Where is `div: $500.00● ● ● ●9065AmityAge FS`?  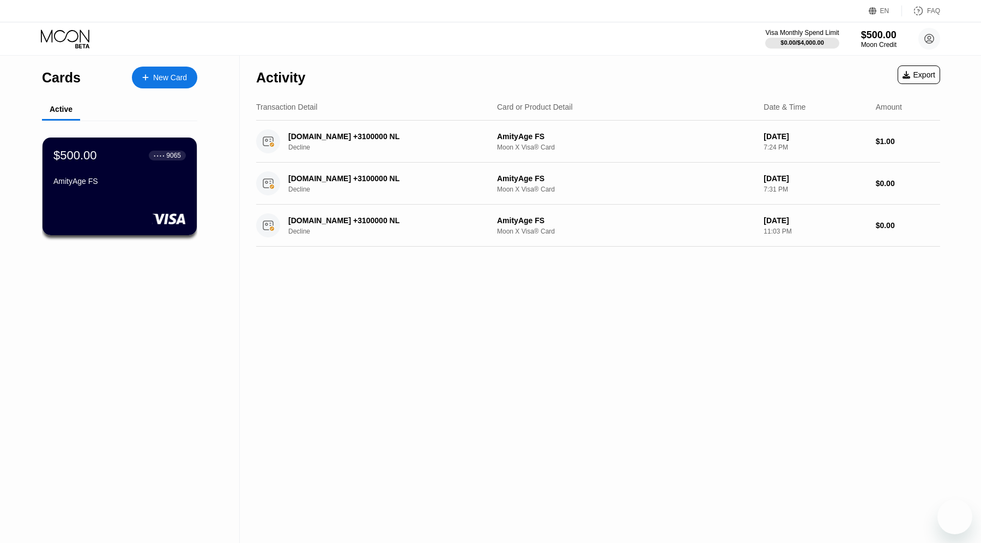 div: $500.00● ● ● ●9065AmityAge FS is located at coordinates (119, 186).